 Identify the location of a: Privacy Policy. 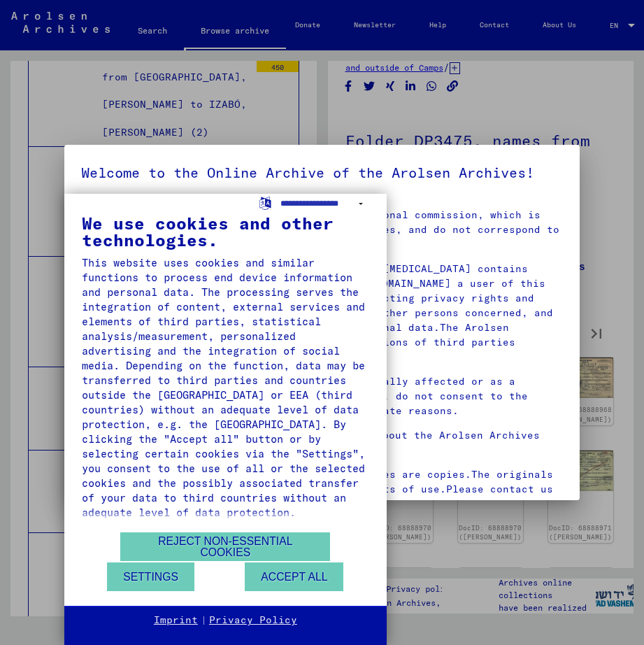
(253, 620).